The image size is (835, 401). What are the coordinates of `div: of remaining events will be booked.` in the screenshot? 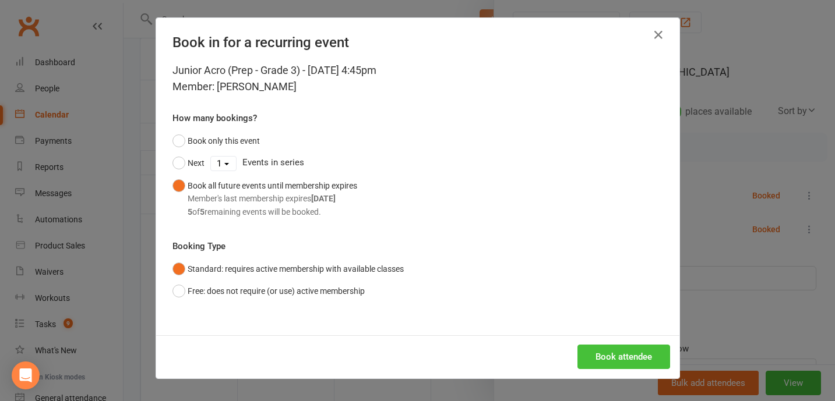 It's located at (272, 212).